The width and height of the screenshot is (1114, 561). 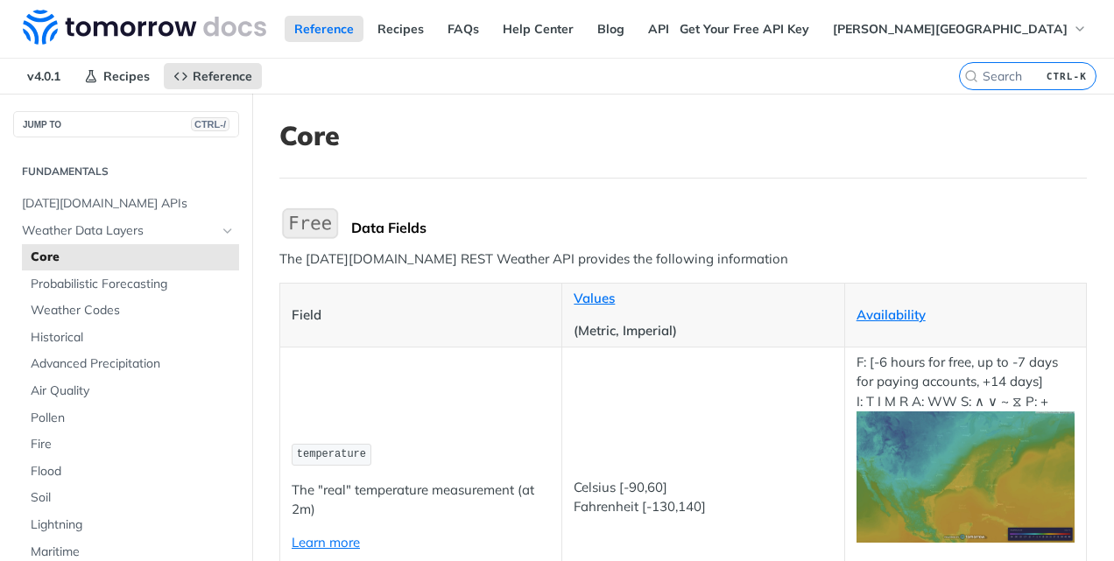 What do you see at coordinates (420, 500) in the screenshot?
I see `p: The "real" temperature measurement (at 2m)` at bounding box center [420, 500].